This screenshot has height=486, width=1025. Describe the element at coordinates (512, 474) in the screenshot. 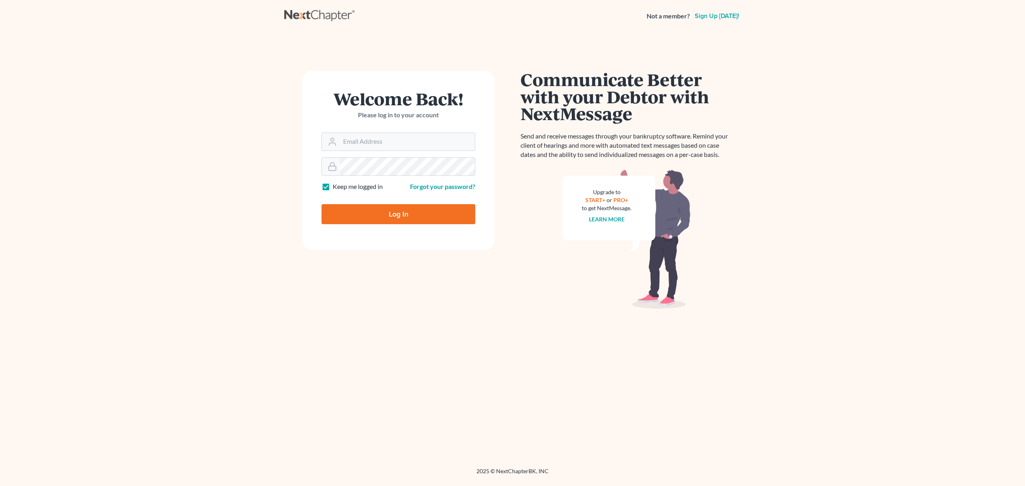

I see `div: 2025 © NextChapterBK, INC` at that location.